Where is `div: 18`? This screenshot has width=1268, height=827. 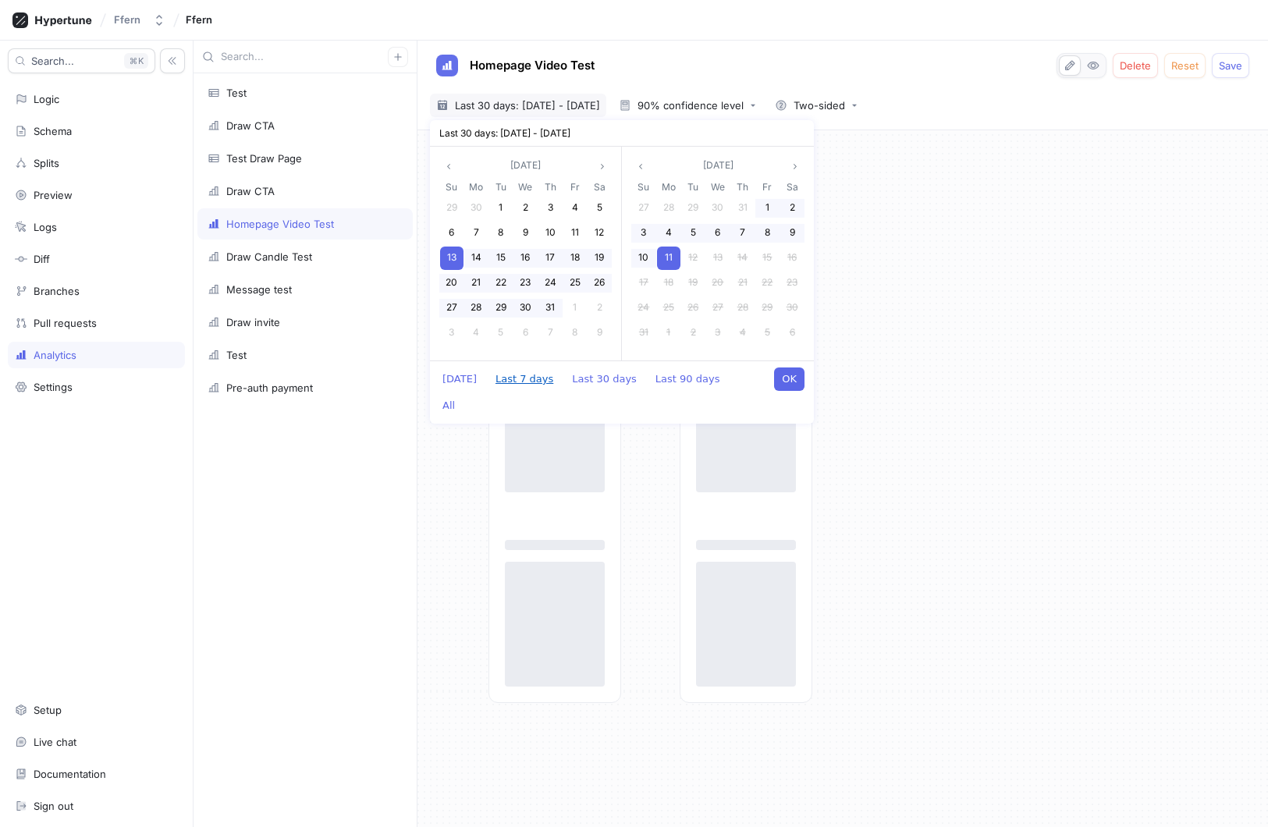 div: 18 is located at coordinates (669, 283).